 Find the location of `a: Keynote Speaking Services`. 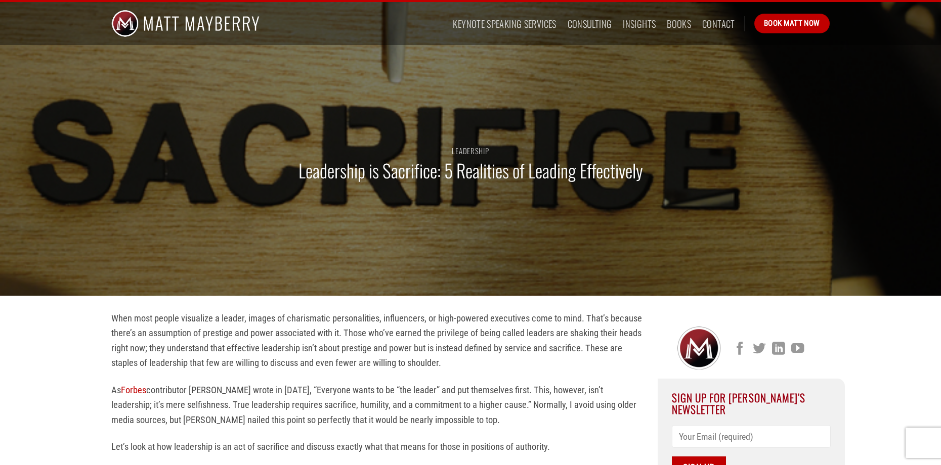

a: Keynote Speaking Services is located at coordinates (504, 24).